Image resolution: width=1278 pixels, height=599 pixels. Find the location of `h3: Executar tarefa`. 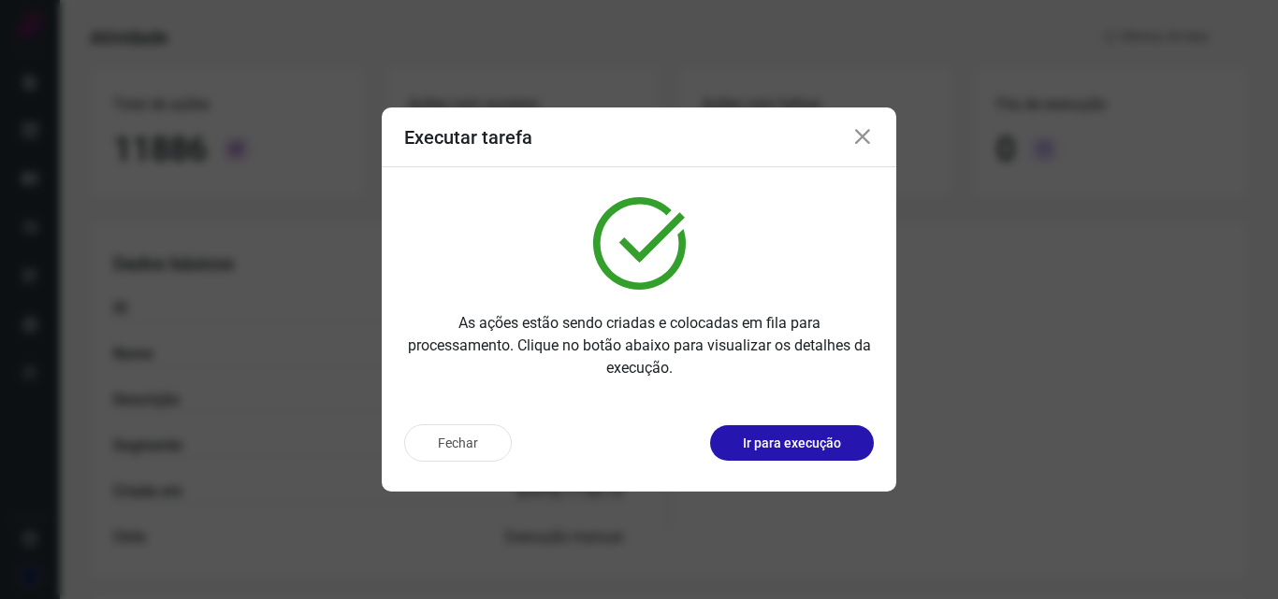

h3: Executar tarefa is located at coordinates (468, 137).